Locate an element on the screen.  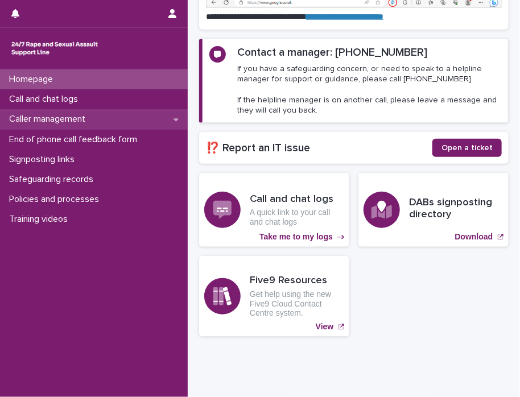
a: Download is located at coordinates (434, 210).